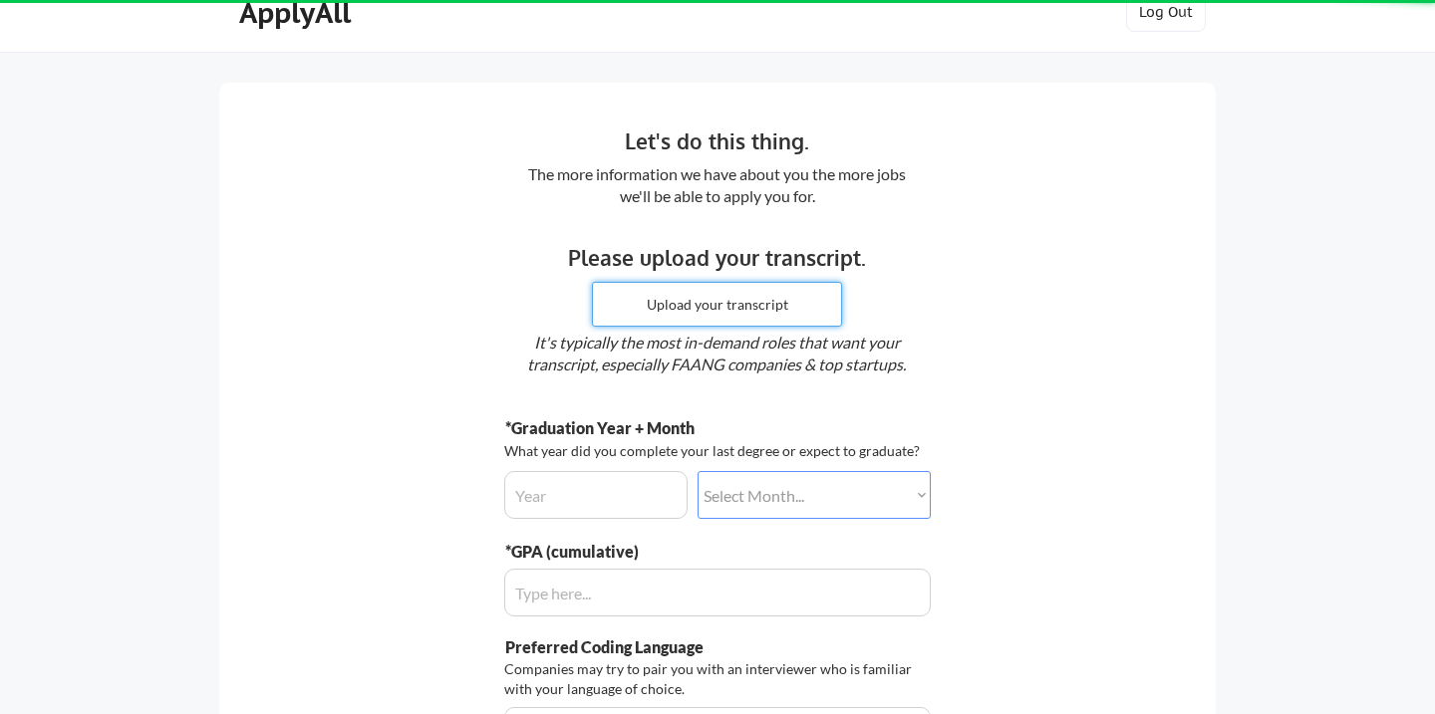  What do you see at coordinates (716, 258) in the screenshot?
I see `div: Please upload your transcript.` at bounding box center [716, 258].